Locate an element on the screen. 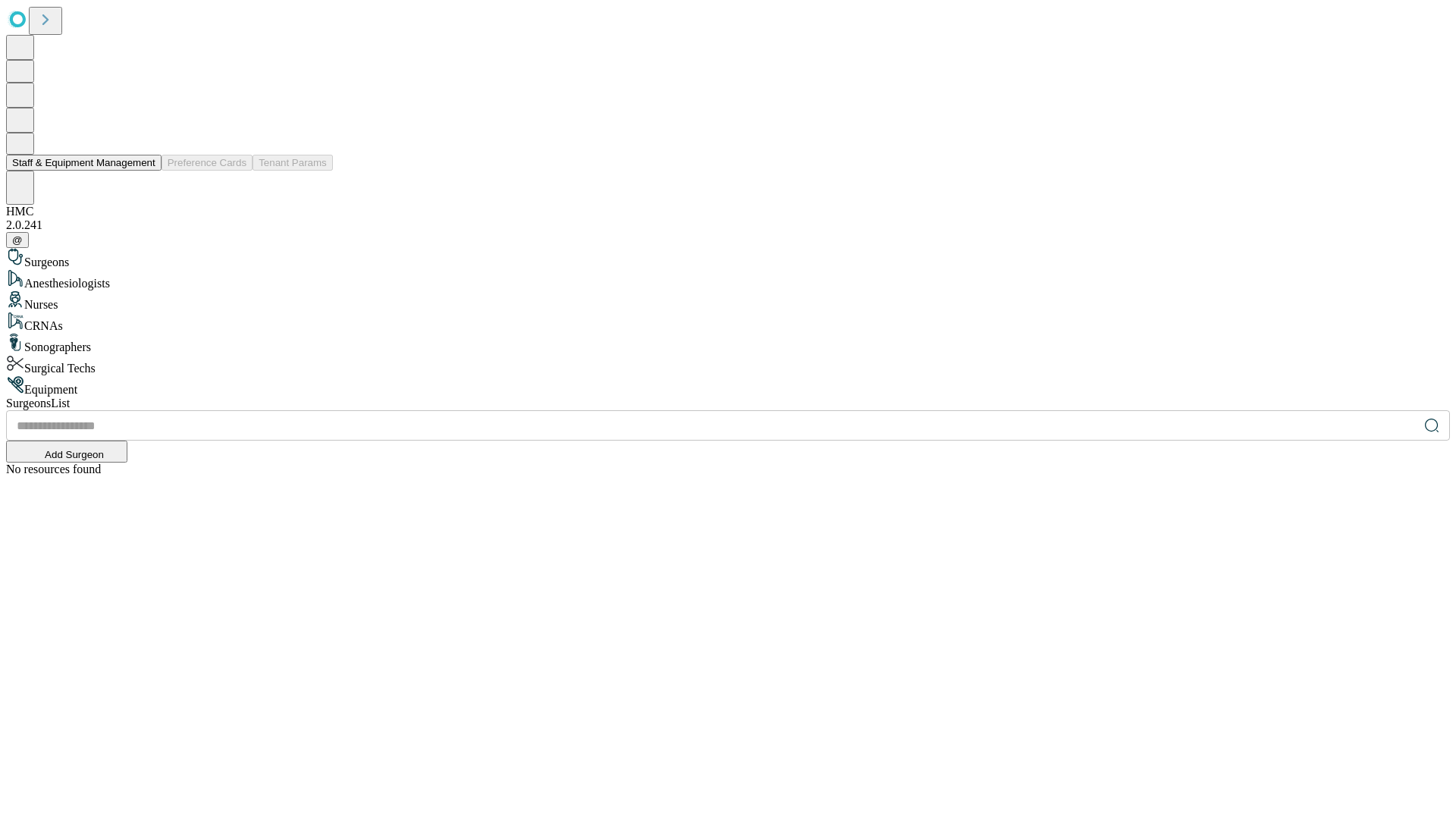 The image size is (1456, 819). div: CRNAs is located at coordinates (728, 322).